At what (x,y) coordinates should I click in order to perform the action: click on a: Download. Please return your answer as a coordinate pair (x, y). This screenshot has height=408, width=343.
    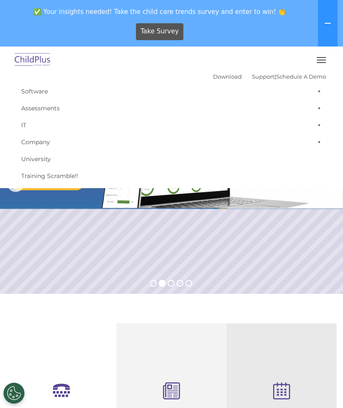
    Looking at the image, I should click on (227, 77).